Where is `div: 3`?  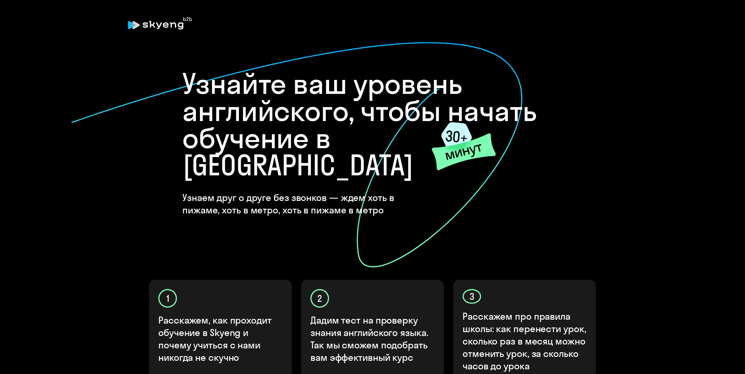 div: 3 is located at coordinates (472, 296).